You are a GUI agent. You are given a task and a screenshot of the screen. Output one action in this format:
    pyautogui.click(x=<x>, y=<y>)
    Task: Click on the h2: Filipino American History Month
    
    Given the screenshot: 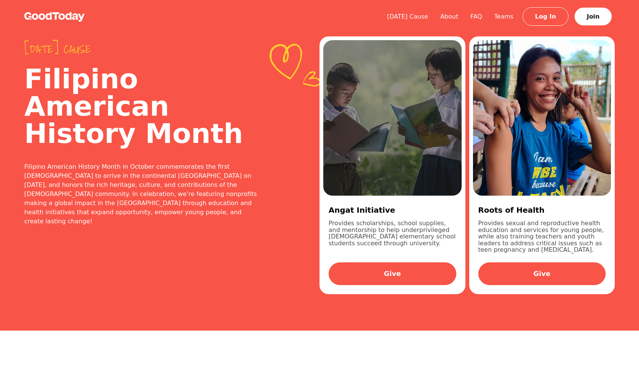 What is the action you would take?
    pyautogui.click(x=141, y=106)
    